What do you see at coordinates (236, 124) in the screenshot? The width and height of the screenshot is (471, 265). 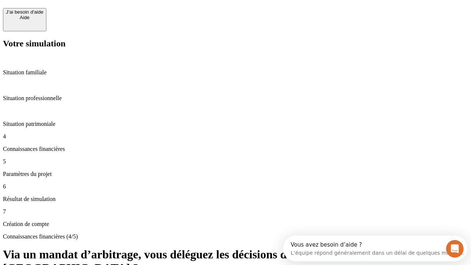 I see `p: Situation patrimoniale` at bounding box center [236, 124].